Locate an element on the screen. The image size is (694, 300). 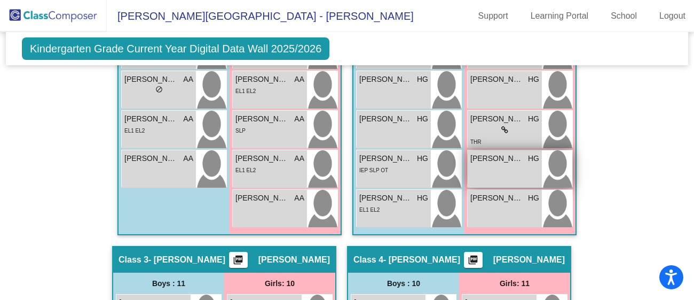
span: Class 3 is located at coordinates (134, 260).